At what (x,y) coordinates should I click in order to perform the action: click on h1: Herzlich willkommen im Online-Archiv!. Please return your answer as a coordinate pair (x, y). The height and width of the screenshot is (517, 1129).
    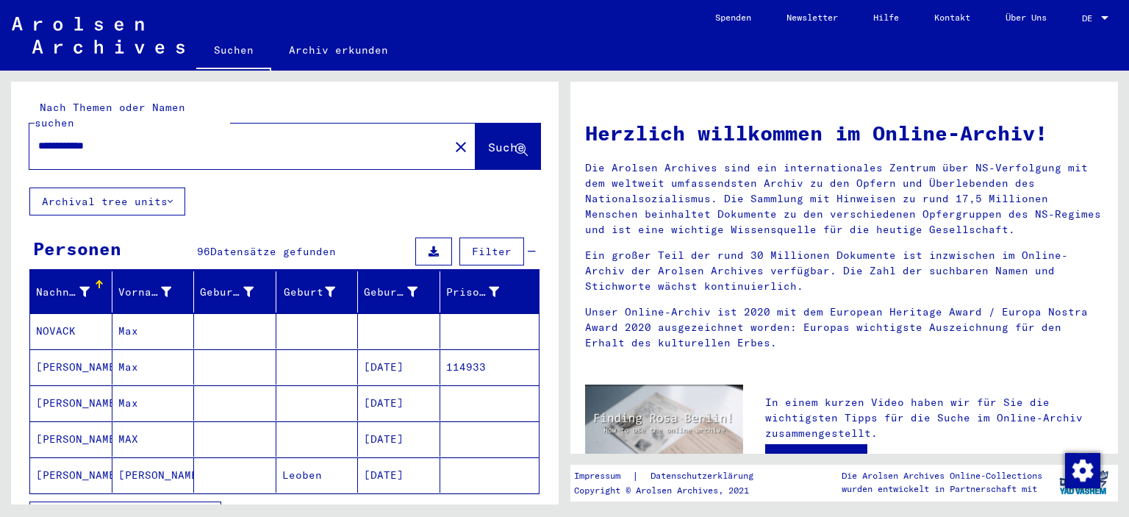
    Looking at the image, I should click on (844, 133).